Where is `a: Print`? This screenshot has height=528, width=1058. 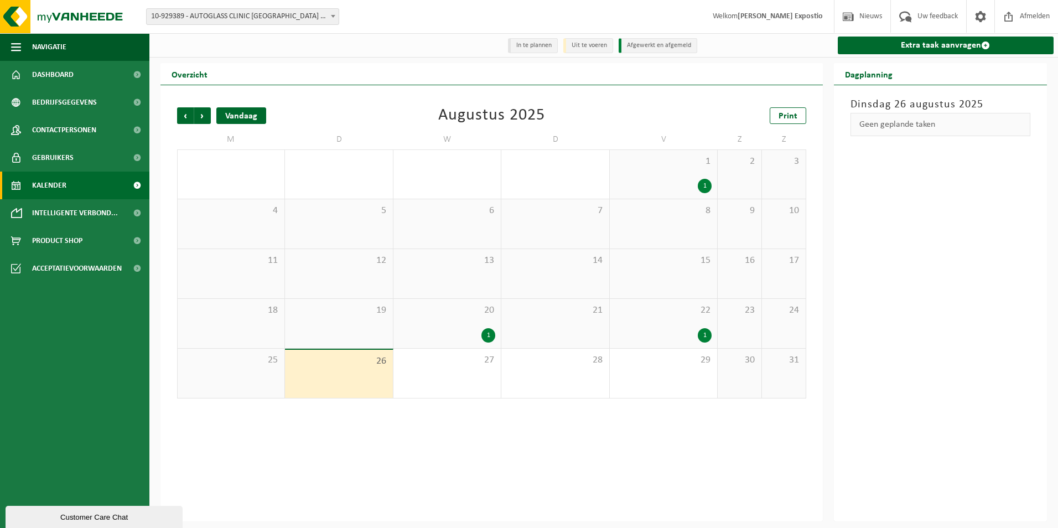 a: Print is located at coordinates (788, 116).